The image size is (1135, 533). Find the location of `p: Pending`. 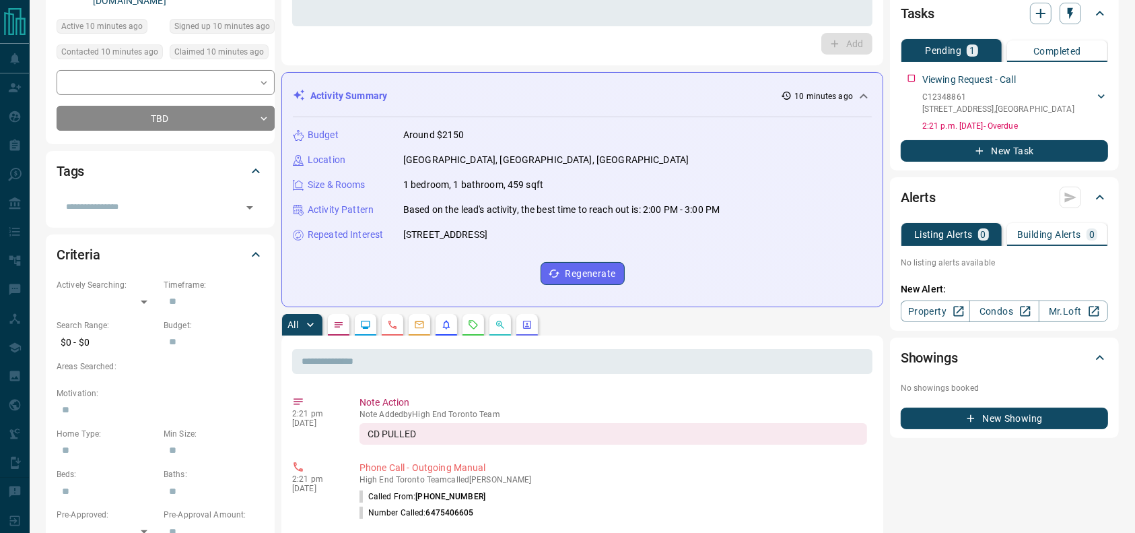

p: Pending is located at coordinates (943, 51).